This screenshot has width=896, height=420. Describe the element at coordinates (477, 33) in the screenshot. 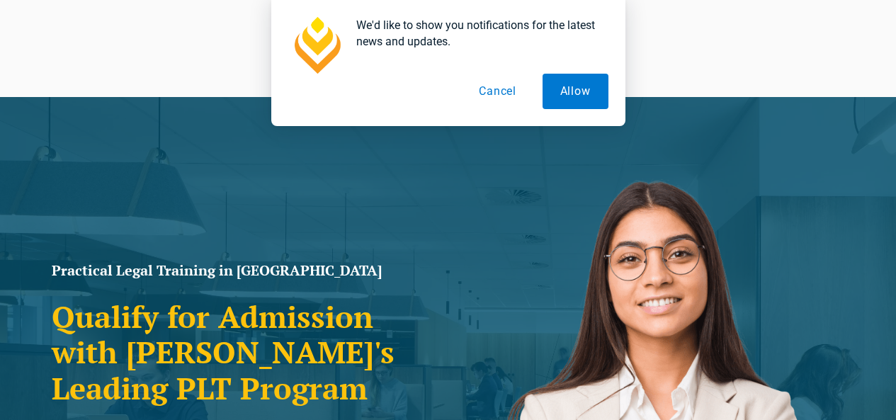

I see `div: We'd like to show you notifications for the latest news and updates.` at that location.